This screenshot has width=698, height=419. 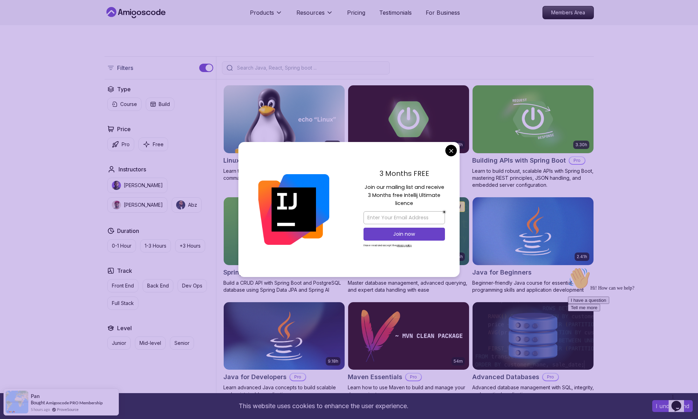 What do you see at coordinates (533, 350) in the screenshot?
I see `a: Advanced Databases cardAdvanced DatabasesProAdvanced database management with SQL, integrity, and...` at bounding box center [533, 350].